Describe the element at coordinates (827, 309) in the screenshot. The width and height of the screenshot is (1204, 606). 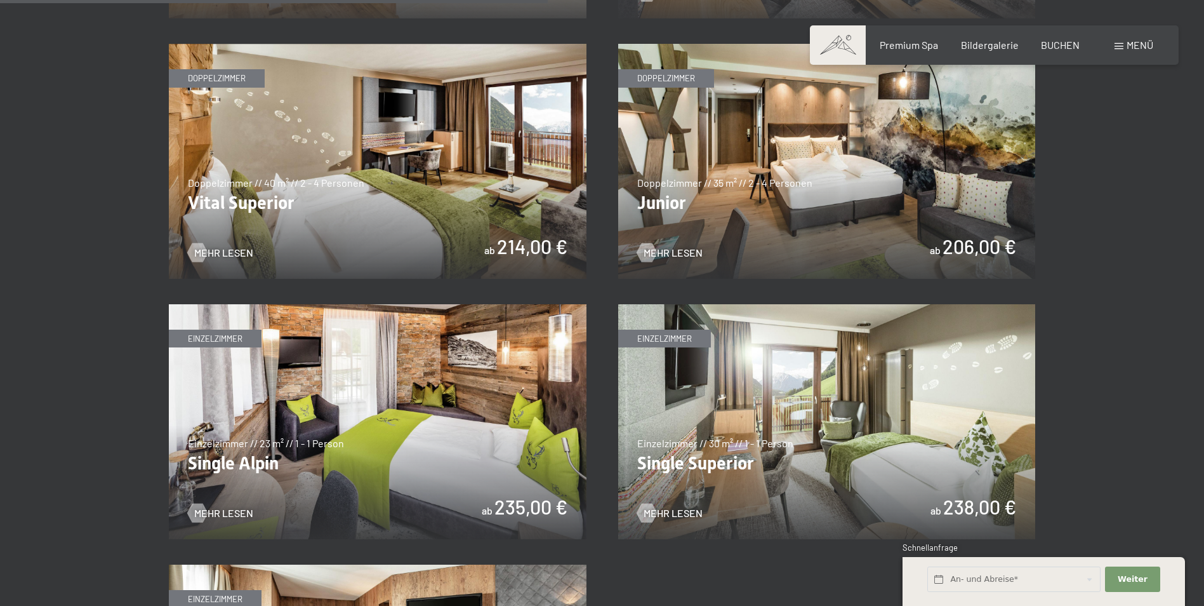
I see `a: Single Superior` at that location.